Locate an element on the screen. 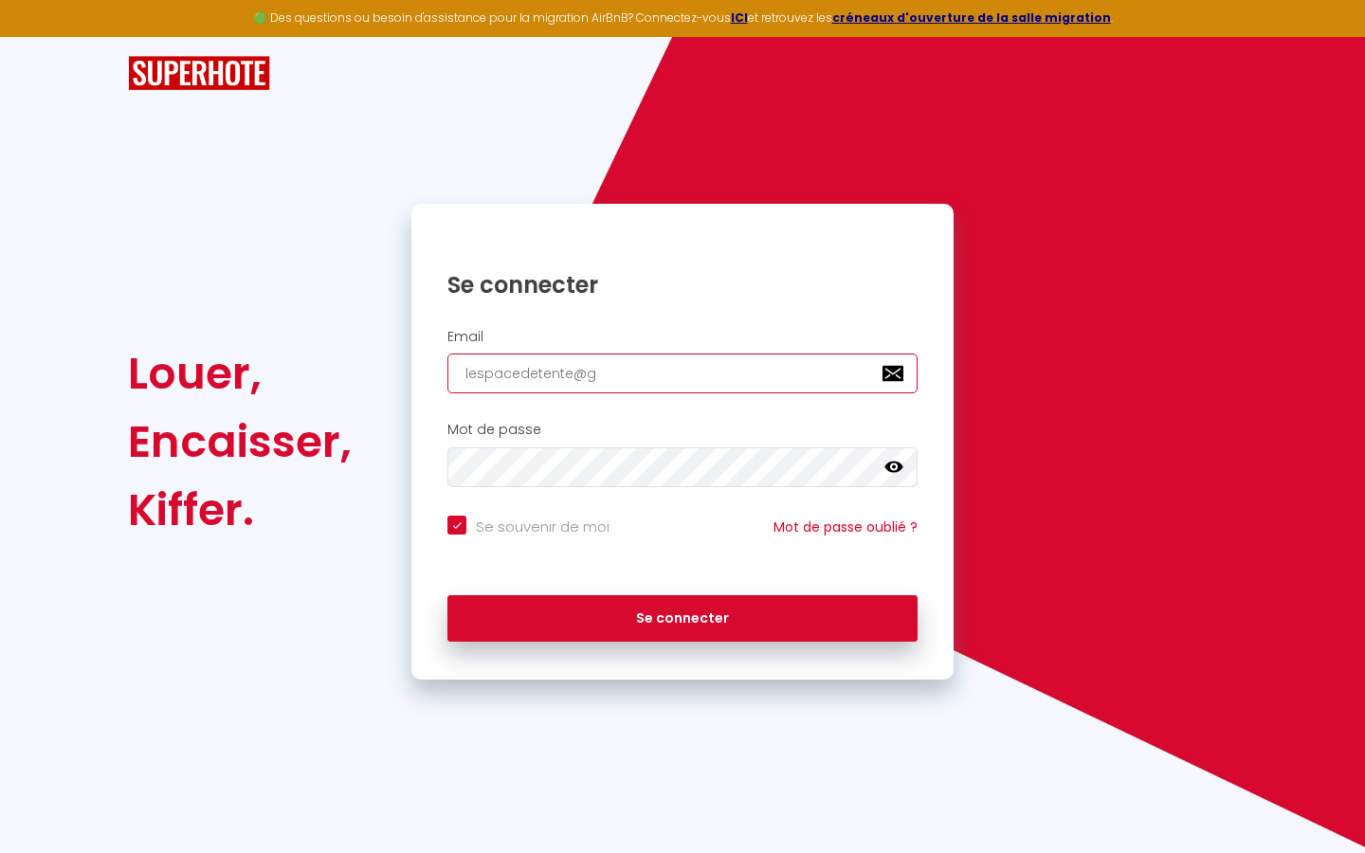 Image resolution: width=1365 pixels, height=853 pixels. strong: créneaux d'ouverture de la salle migration is located at coordinates (971, 17).